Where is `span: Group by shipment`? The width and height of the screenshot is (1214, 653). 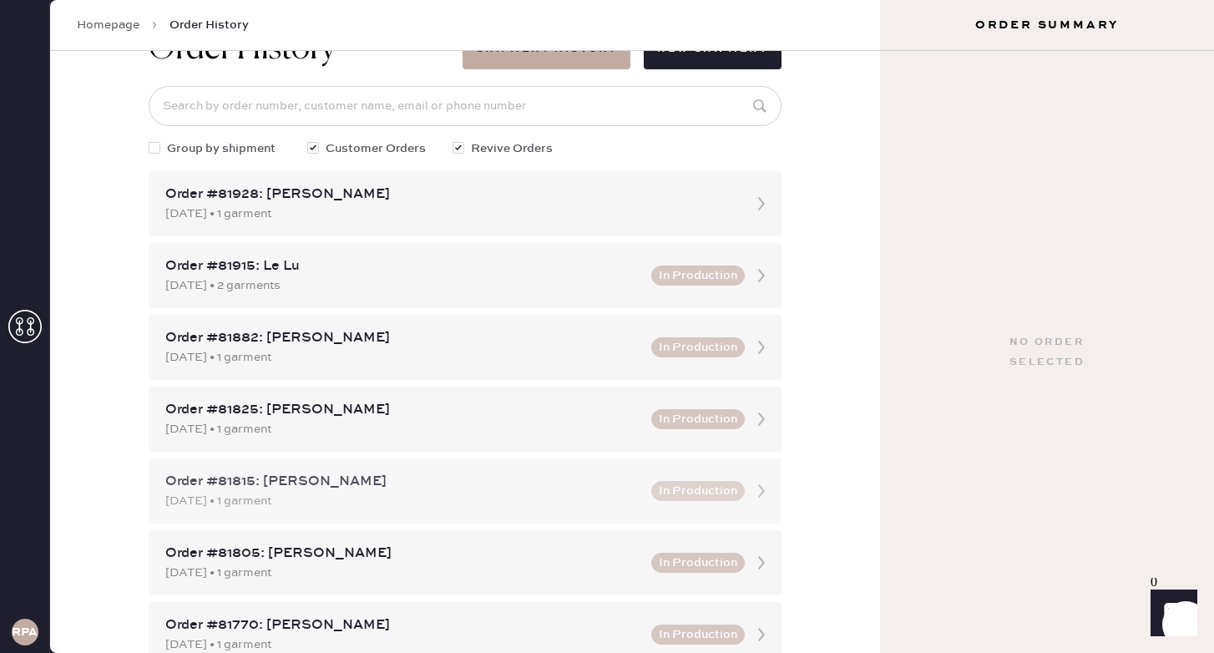
span: Group by shipment is located at coordinates (221, 149).